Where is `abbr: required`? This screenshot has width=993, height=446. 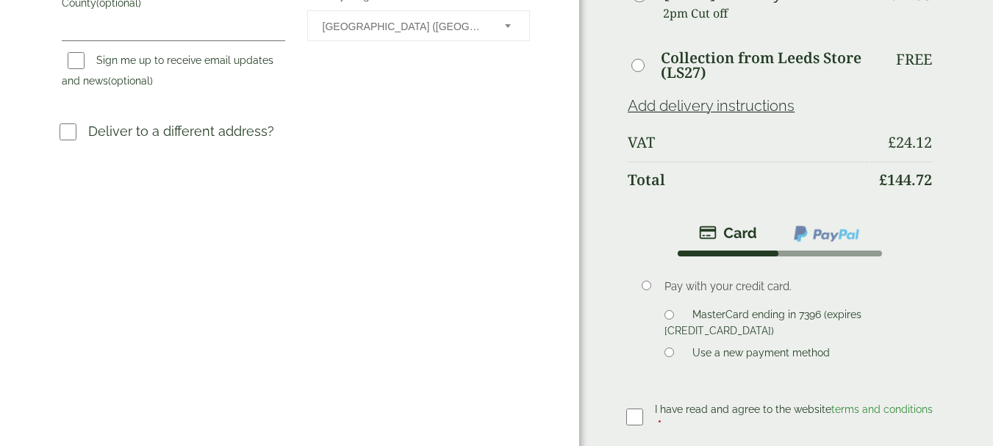
abbr: required is located at coordinates (659, 425).